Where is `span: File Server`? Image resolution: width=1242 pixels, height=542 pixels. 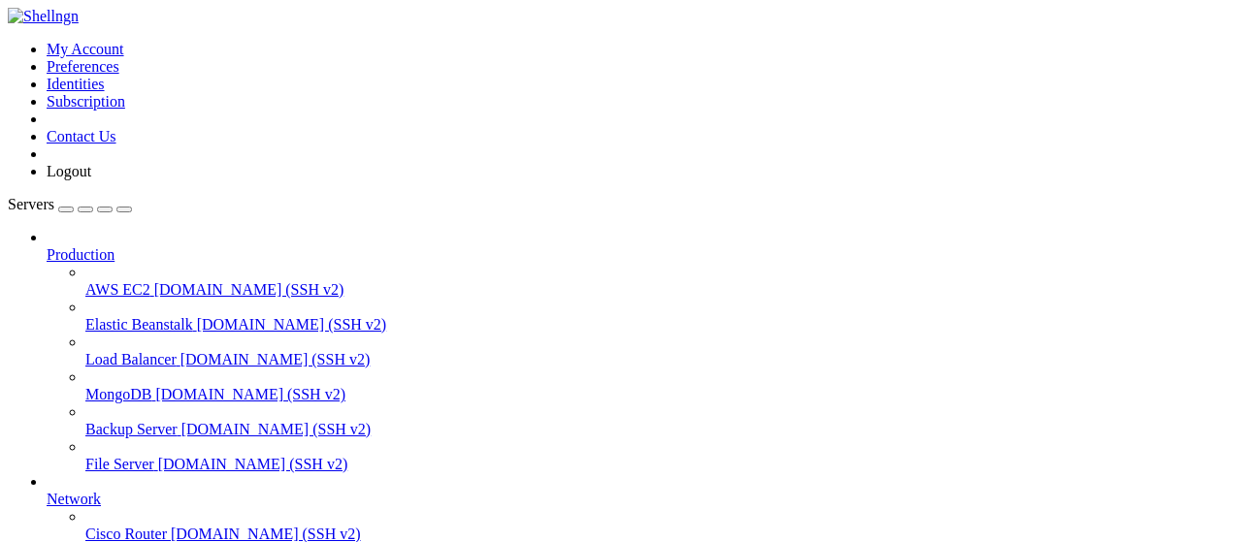
span: File Server is located at coordinates (119, 464).